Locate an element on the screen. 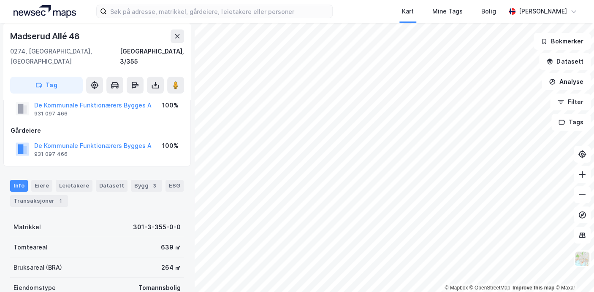 The image size is (594, 292). div: Datasett is located at coordinates (111, 186).